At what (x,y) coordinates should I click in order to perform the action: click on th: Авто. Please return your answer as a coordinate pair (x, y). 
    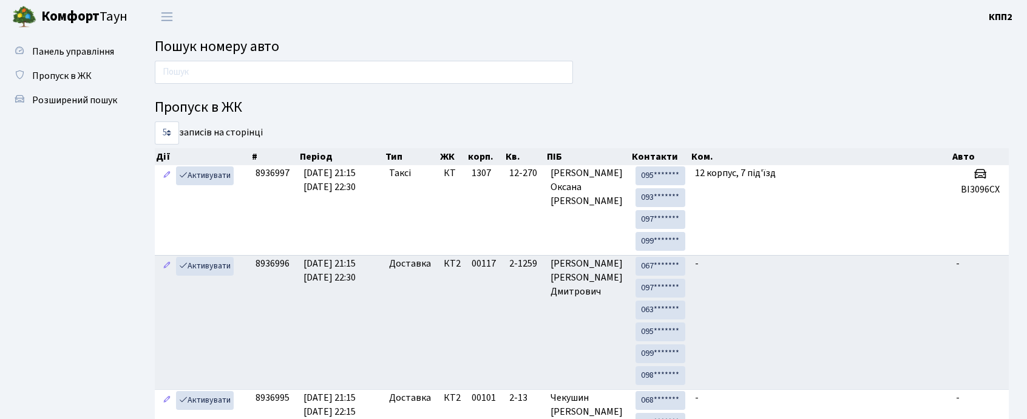
    Looking at the image, I should click on (980, 157).